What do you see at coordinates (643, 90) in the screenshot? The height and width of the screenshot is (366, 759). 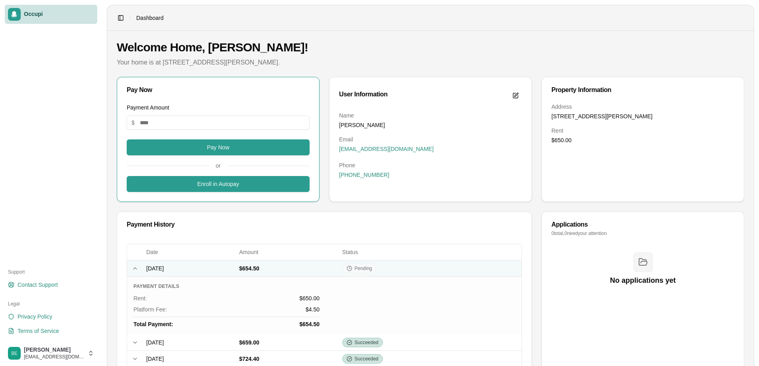 I see `div: Property Information` at bounding box center [643, 90].